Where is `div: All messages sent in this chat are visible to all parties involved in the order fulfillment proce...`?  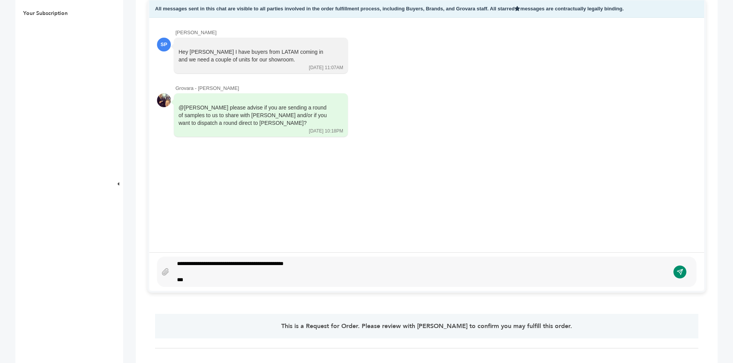
div: All messages sent in this chat are visible to all parties involved in the order fulfillment proce... is located at coordinates (427, 9).